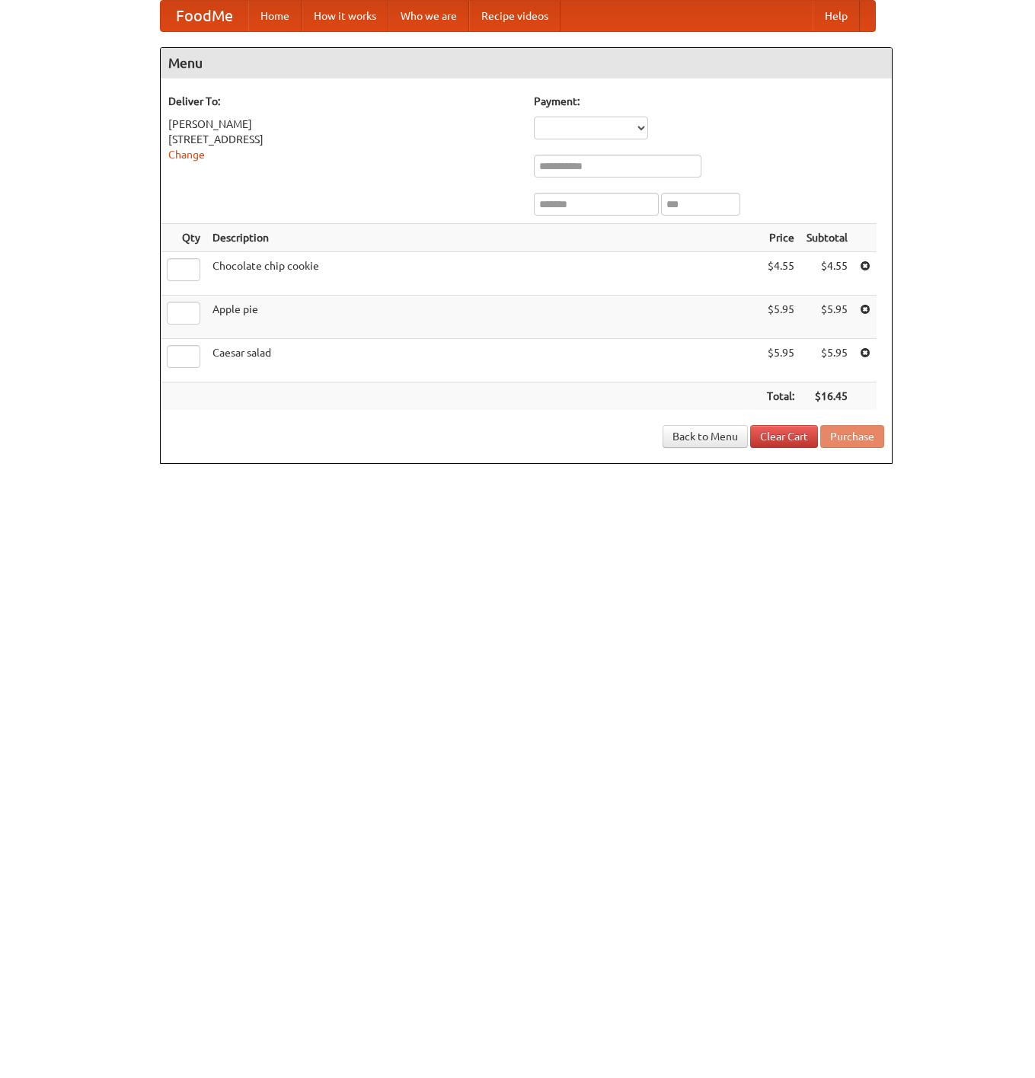 The image size is (1035, 1078). I want to click on a: Who we are, so click(429, 16).